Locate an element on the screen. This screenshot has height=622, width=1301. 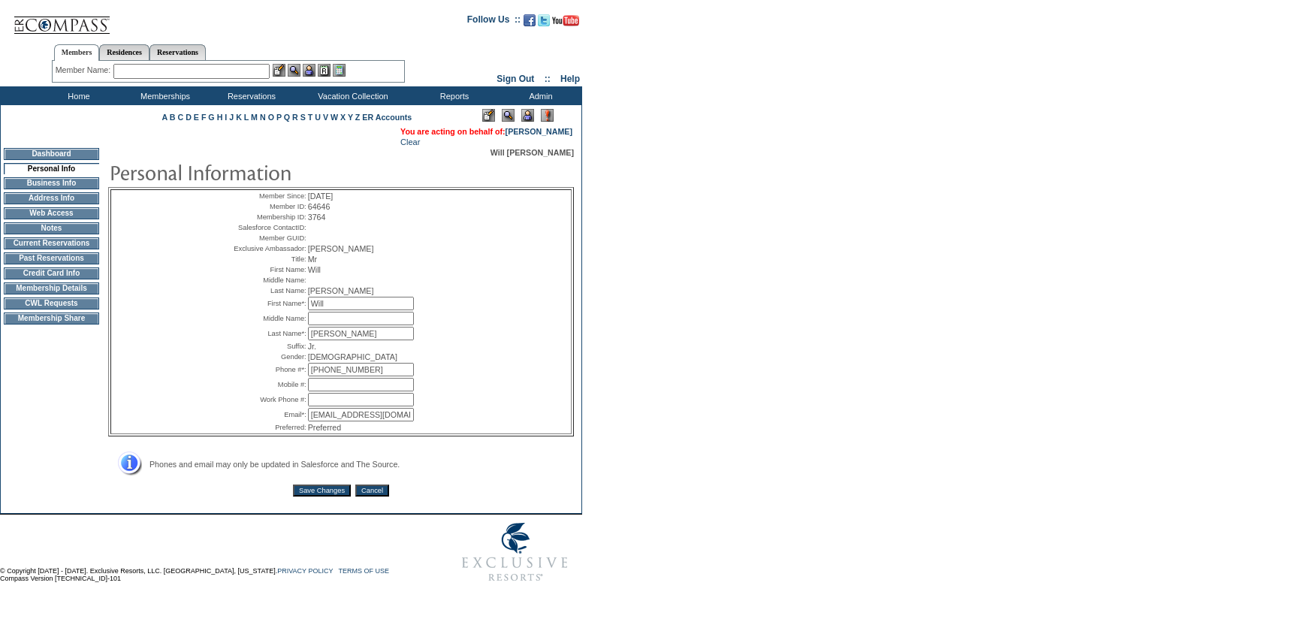
span: 3764 is located at coordinates (317, 217).